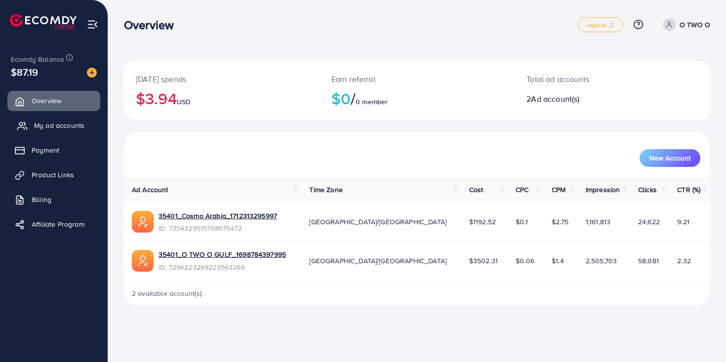  I want to click on span: ID: 7296223269223563266, so click(222, 267).